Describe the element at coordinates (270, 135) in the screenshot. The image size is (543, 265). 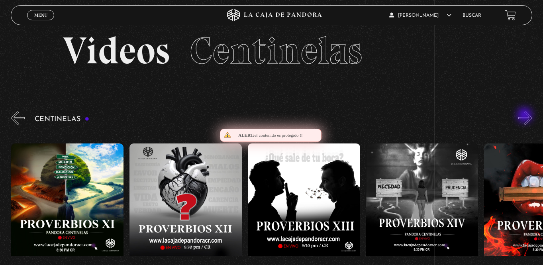
I see `div: el contenido es protegido !!` at that location.